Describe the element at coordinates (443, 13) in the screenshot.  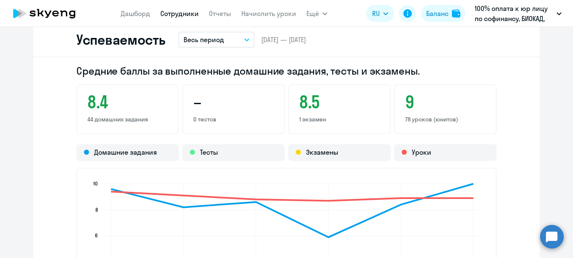
I see `button: Балансbalance` at that location.